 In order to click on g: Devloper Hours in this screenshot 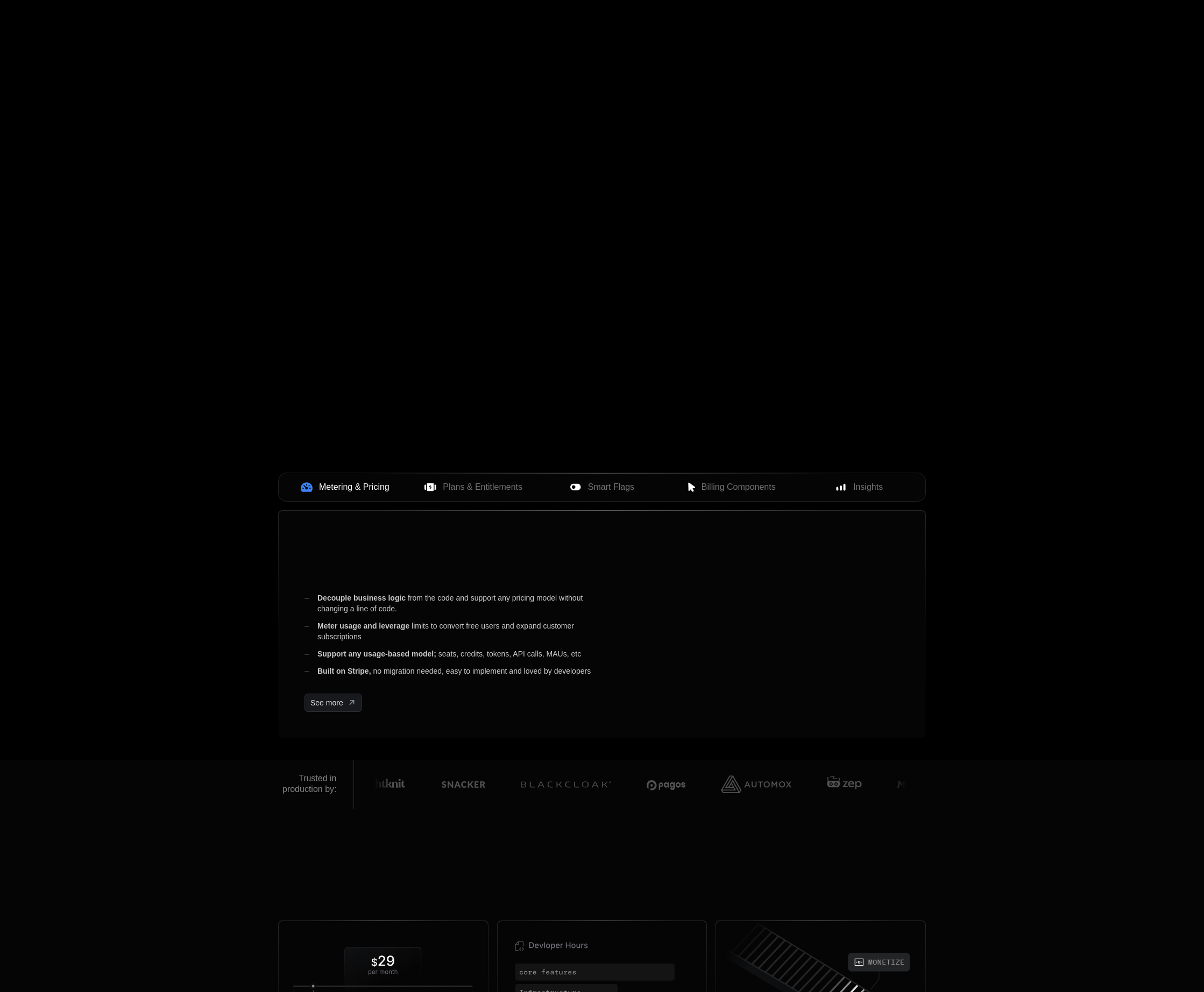, I will do `click(559, 946)`.